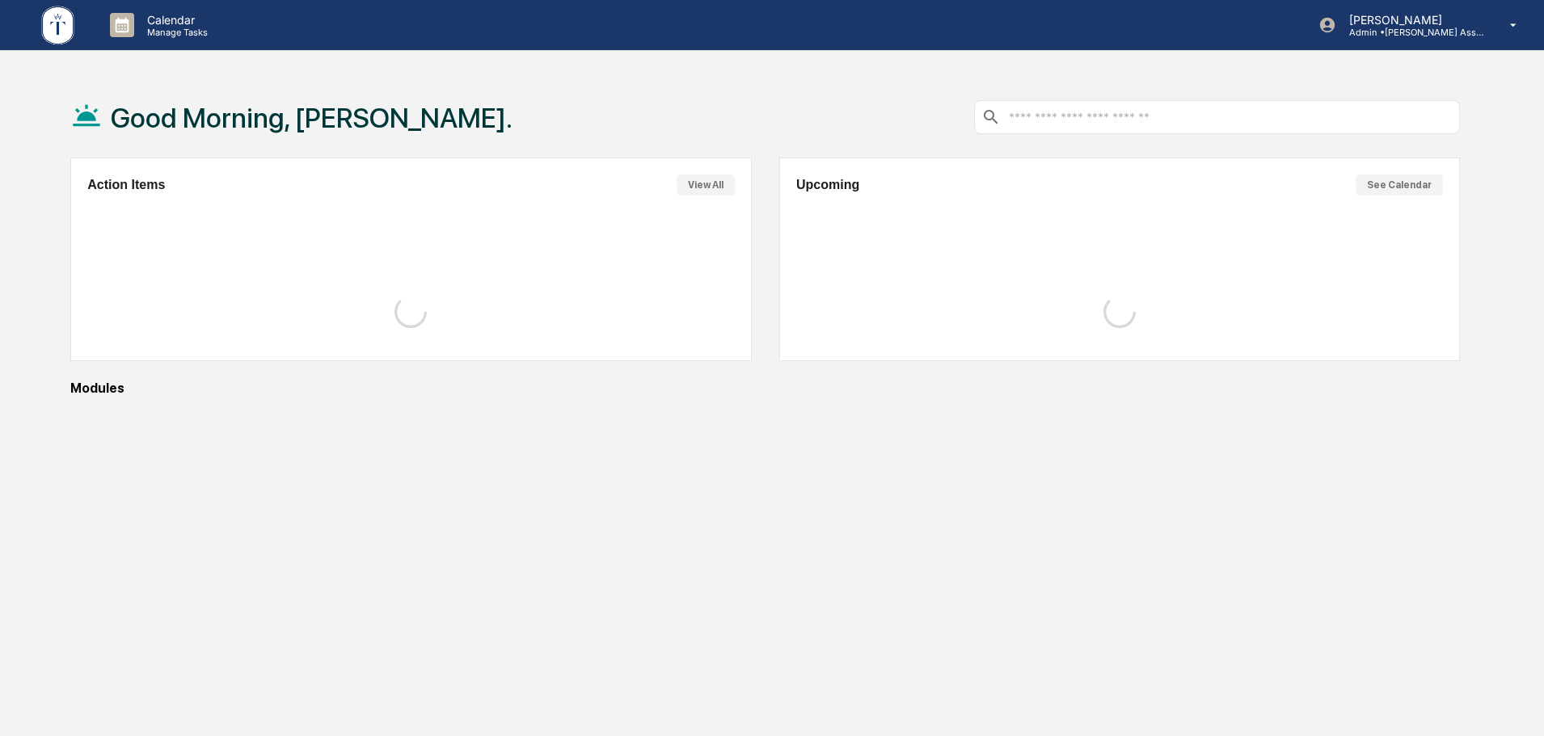 The height and width of the screenshot is (736, 1544). Describe the element at coordinates (765, 388) in the screenshot. I see `div: Modules` at that location.